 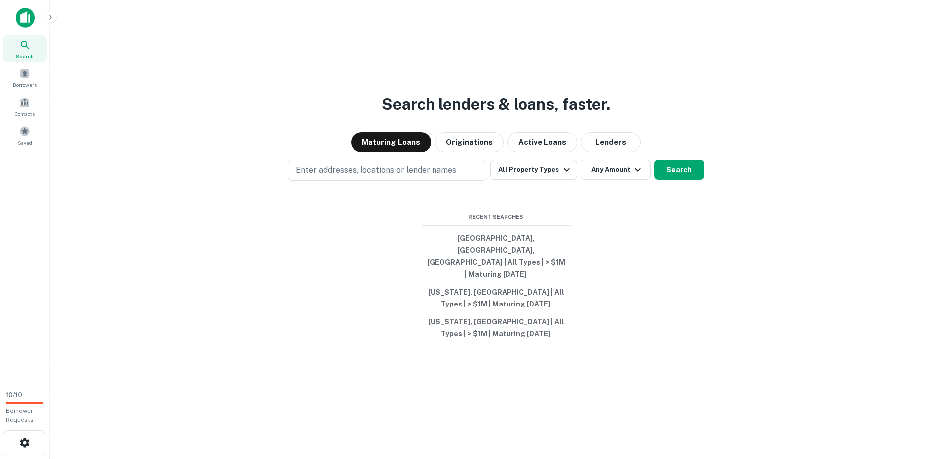 What do you see at coordinates (679, 170) in the screenshot?
I see `button: Search` at bounding box center [679, 170].